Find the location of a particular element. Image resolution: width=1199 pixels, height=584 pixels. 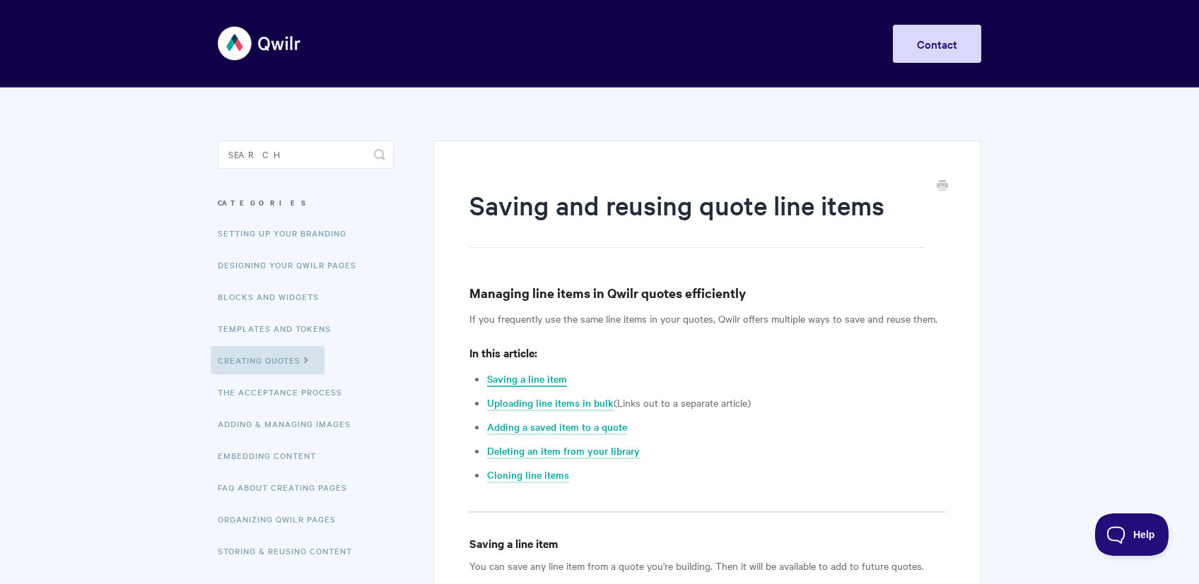

a: Setting up your Branding is located at coordinates (287, 233).